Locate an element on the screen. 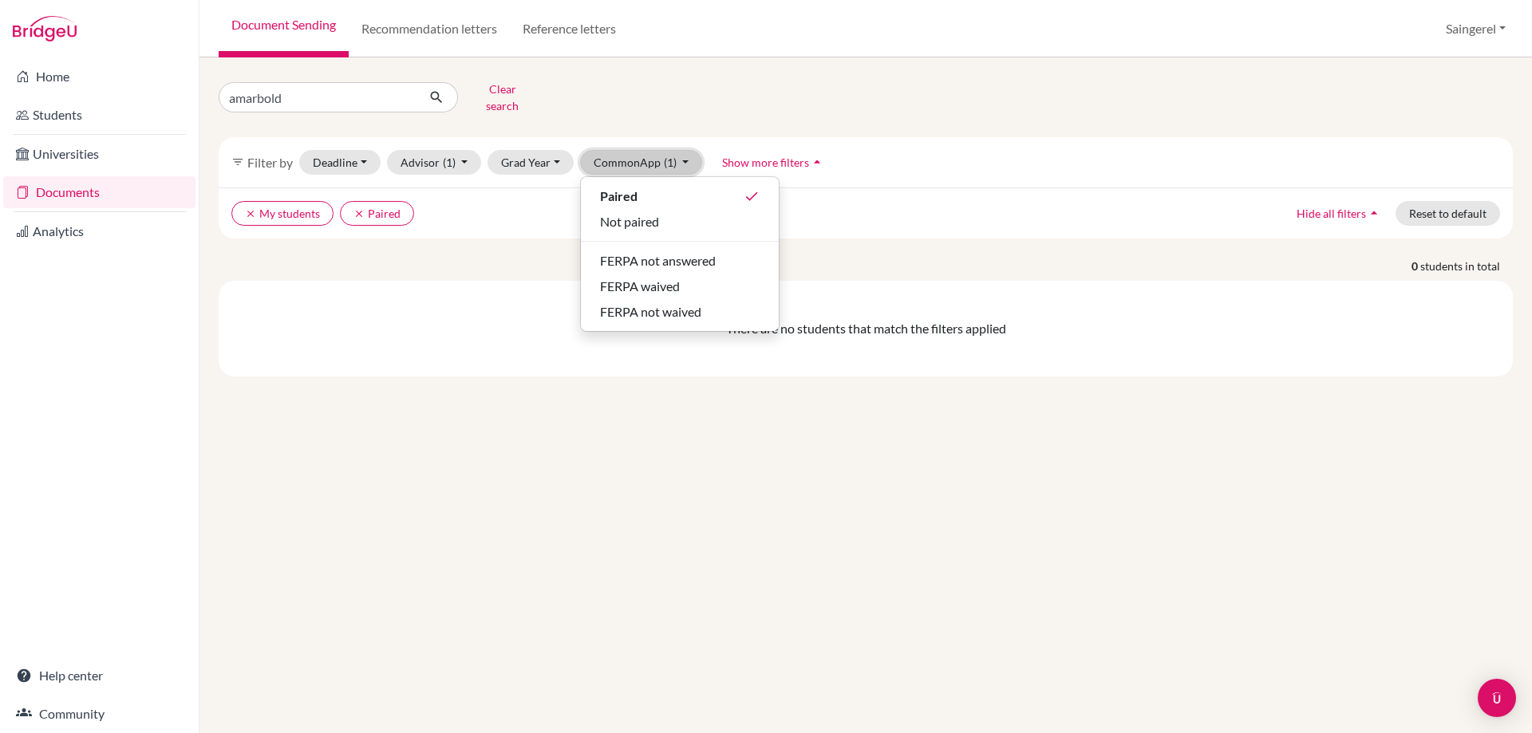 The height and width of the screenshot is (733, 1532). span: Paired is located at coordinates (618, 196).